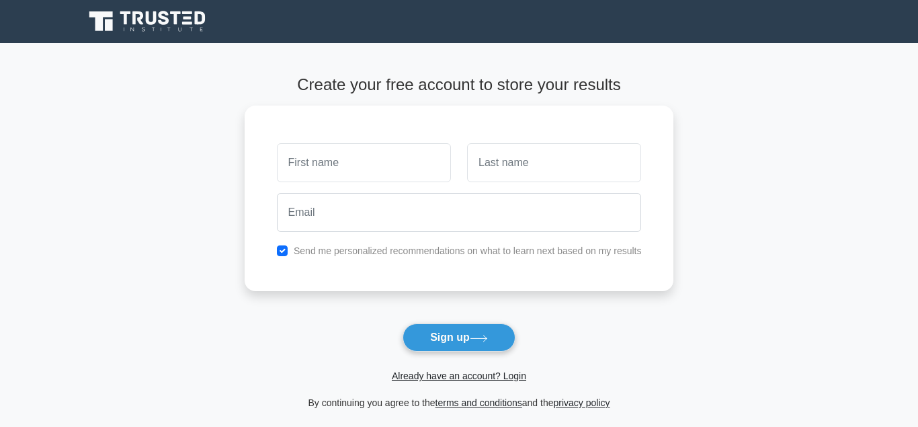 This screenshot has width=918, height=427. I want to click on input: Last name, so click(554, 163).